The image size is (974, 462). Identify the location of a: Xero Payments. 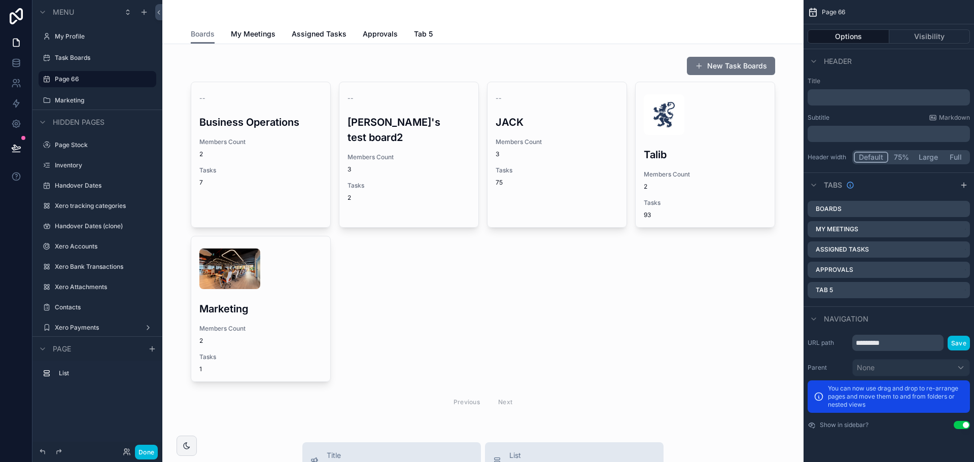
(95, 328).